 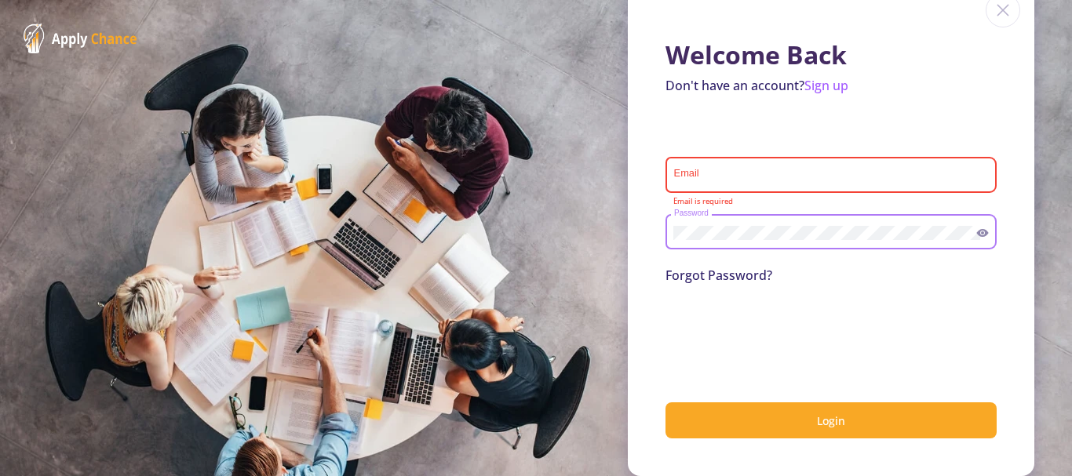 I want to click on a: Forgot Password?, so click(x=719, y=276).